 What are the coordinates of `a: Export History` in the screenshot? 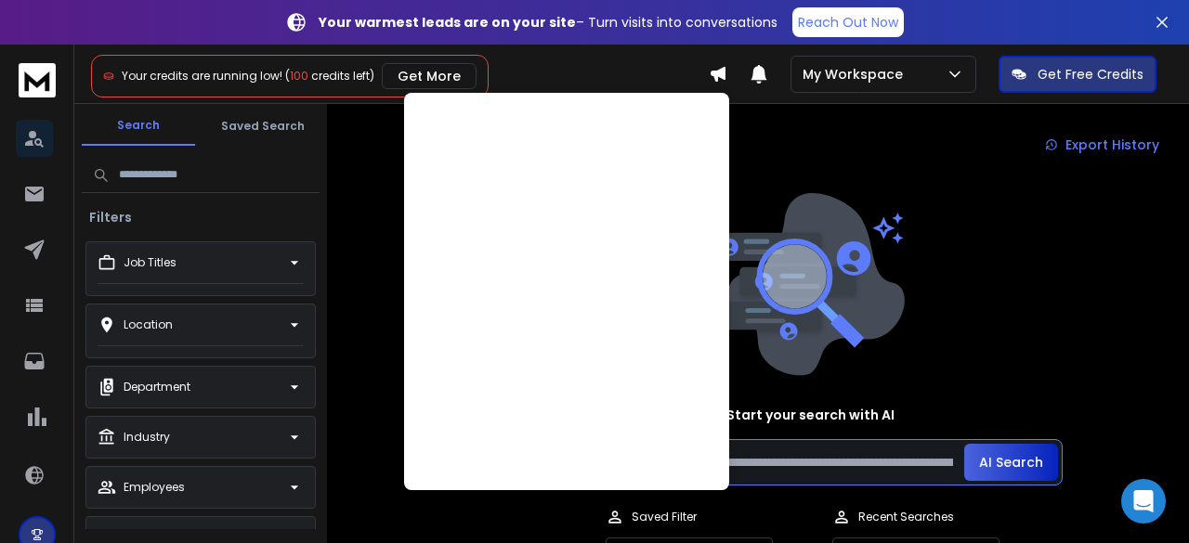 It's located at (1101, 145).